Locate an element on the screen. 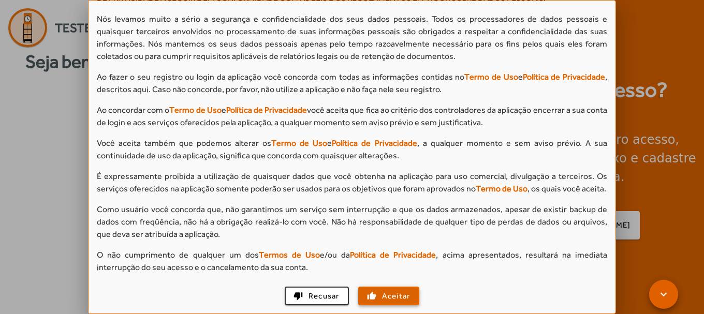 The height and width of the screenshot is (314, 704). p: Como usuário você concorda que, não garantimos um serviço sem interrupção e que os dados armazena... is located at coordinates (352, 222).